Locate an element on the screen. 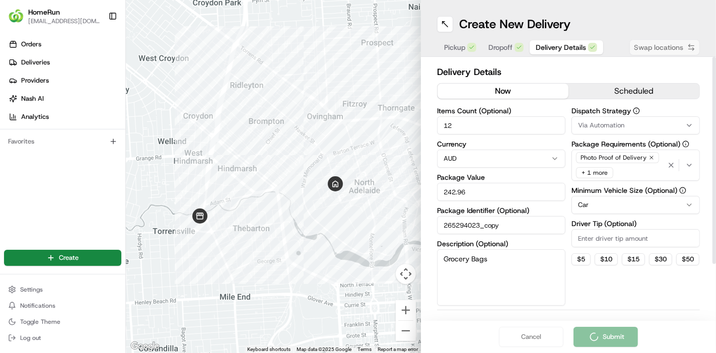  button: Dispatch Strategy is located at coordinates (637, 111).